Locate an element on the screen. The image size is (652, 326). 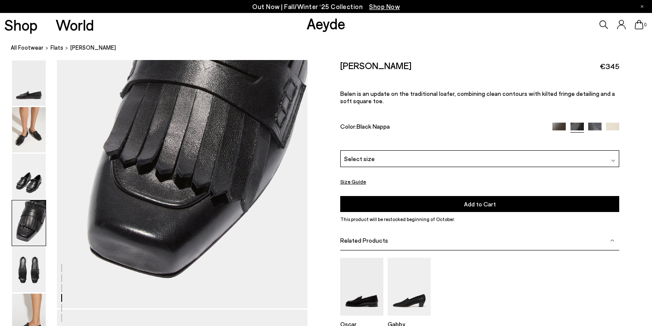
div: Color: is located at coordinates (442, 127).